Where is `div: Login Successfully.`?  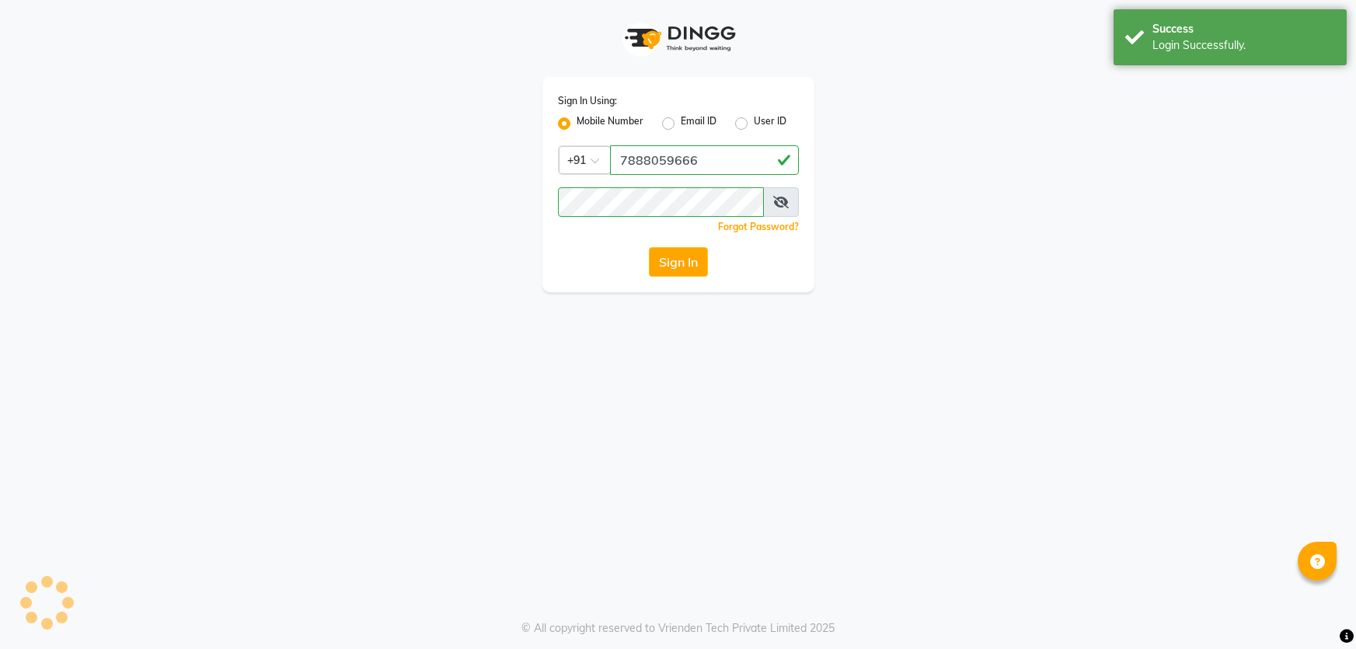 div: Login Successfully. is located at coordinates (1244, 45).